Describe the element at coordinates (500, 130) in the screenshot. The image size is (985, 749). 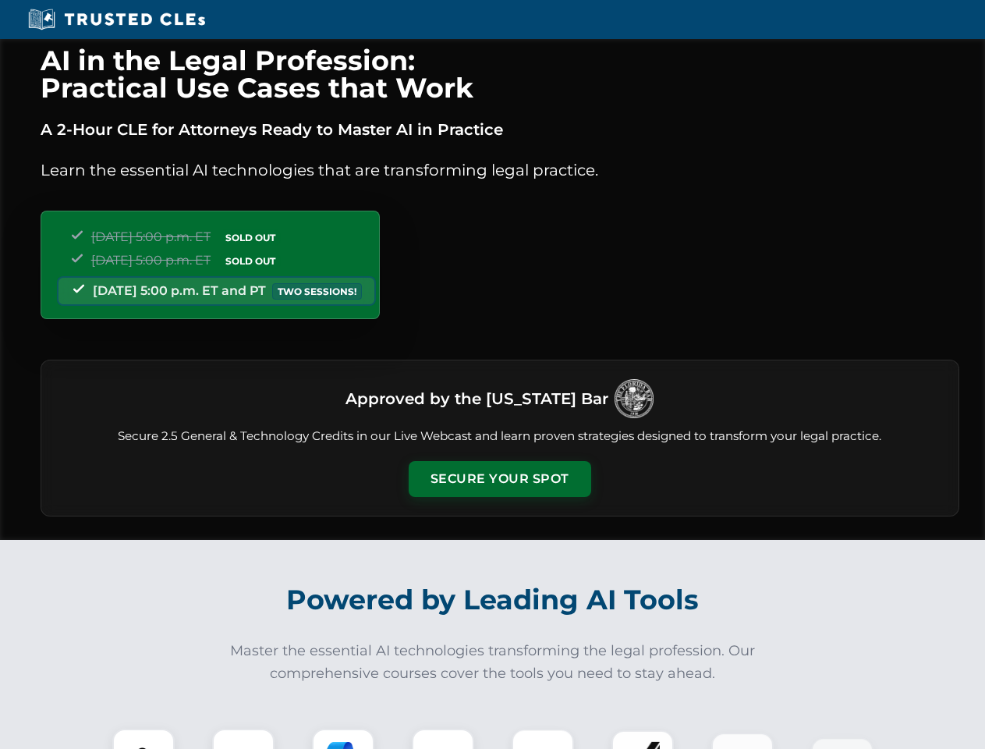
I see `p: A 2-Hour CLE for Attorneys Ready to Master AI in Practice` at that location.